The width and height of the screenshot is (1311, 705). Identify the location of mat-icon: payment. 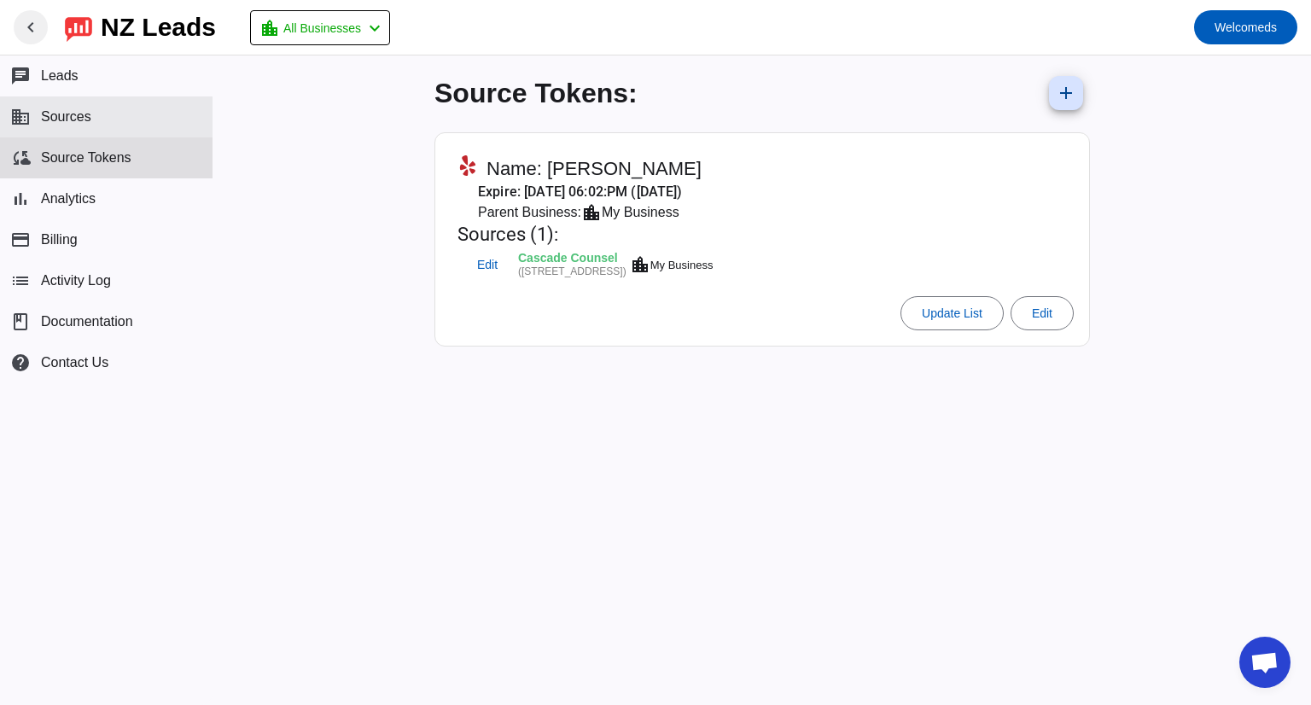
(20, 240).